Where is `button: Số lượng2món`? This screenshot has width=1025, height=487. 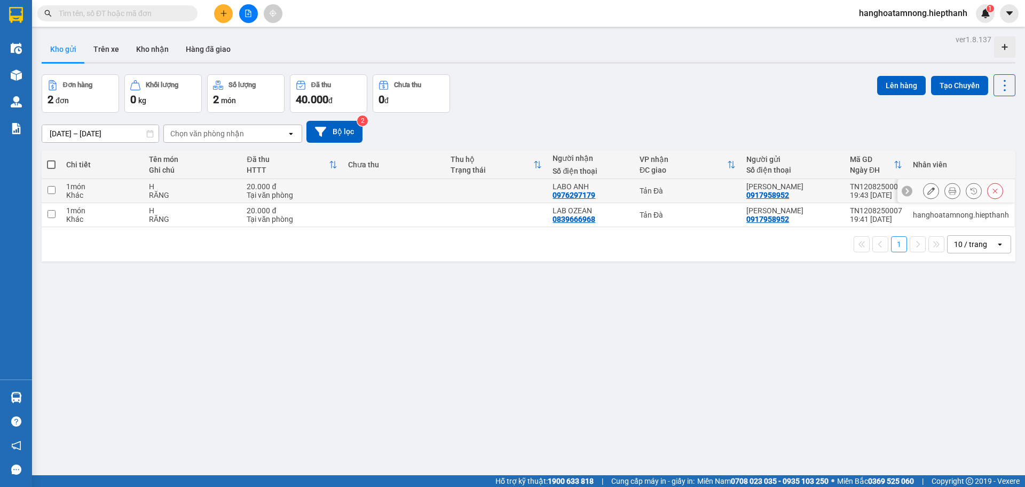 button: Số lượng2món is located at coordinates (246, 93).